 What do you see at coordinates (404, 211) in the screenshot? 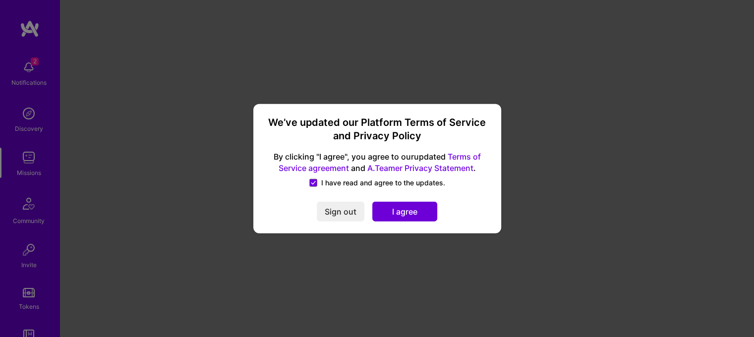
I see `button: I agree` at bounding box center [404, 211].